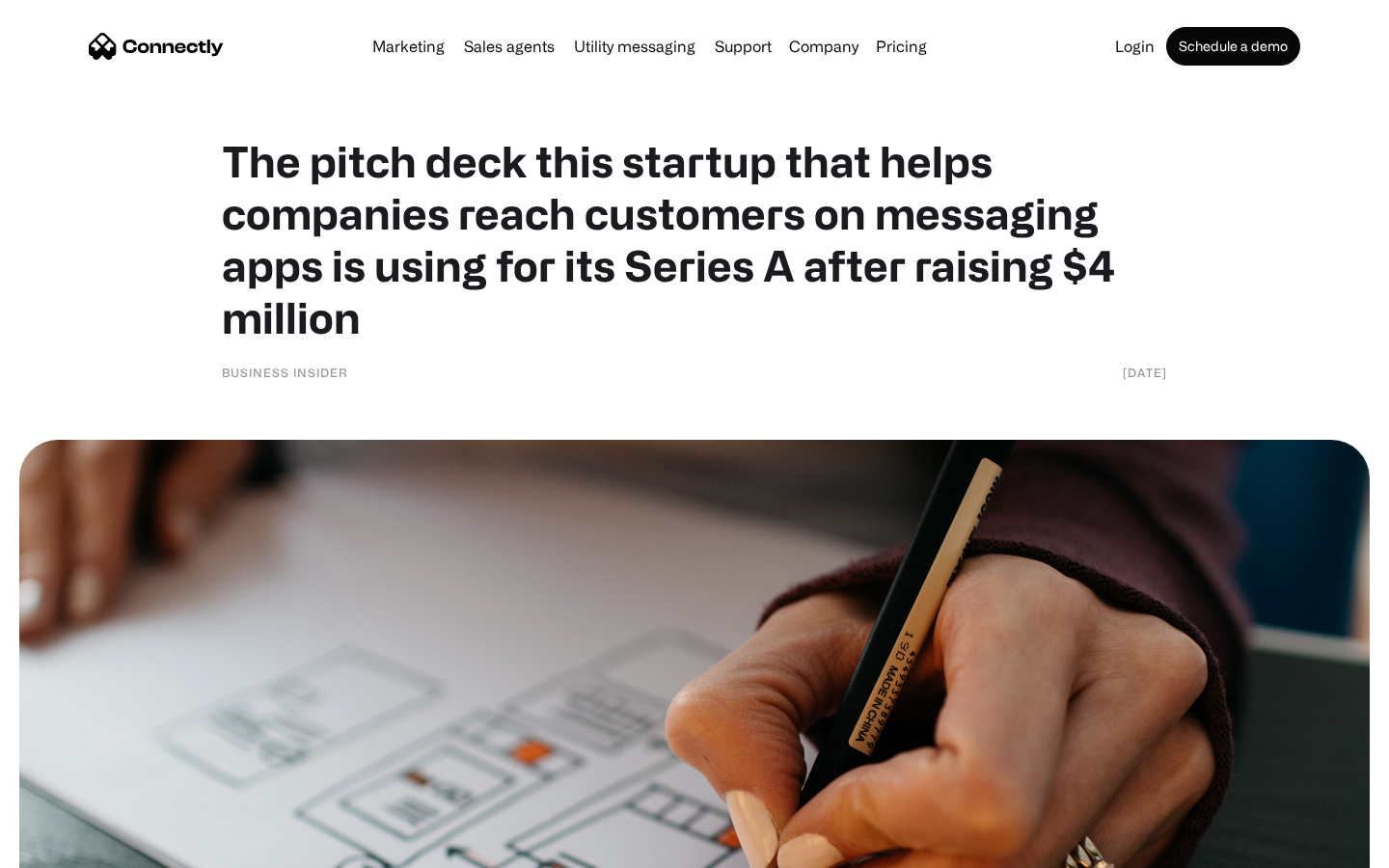 The image size is (1389, 868). I want to click on div: Business Insider, so click(284, 372).